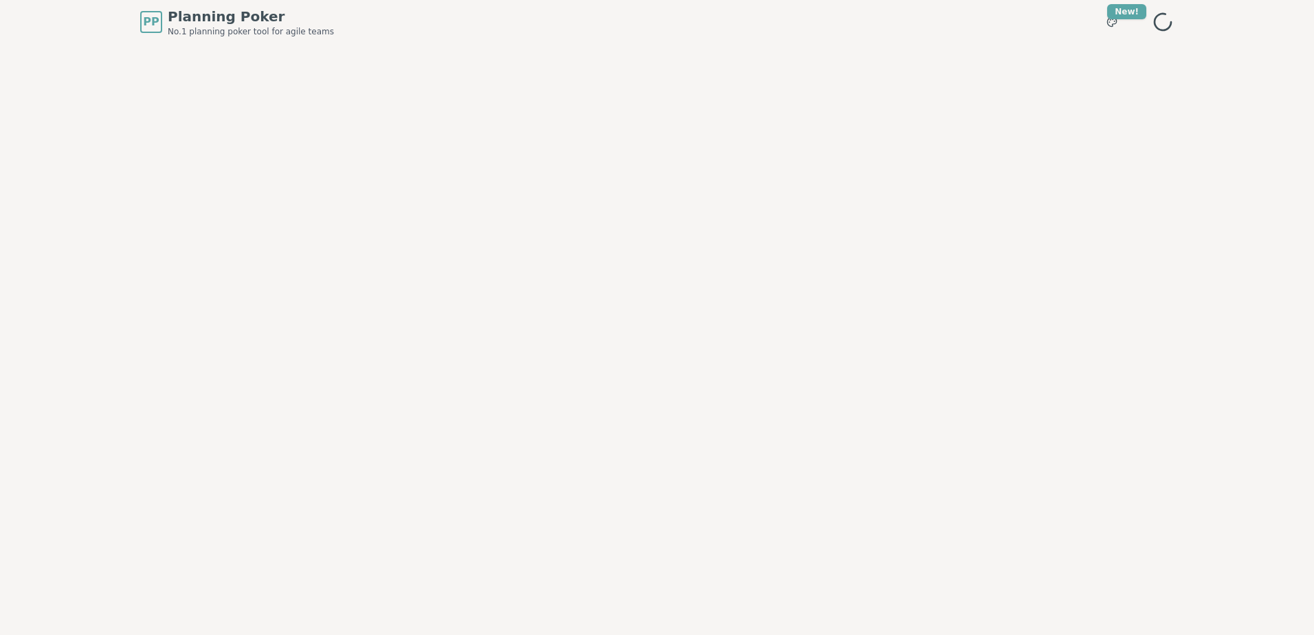 This screenshot has width=1314, height=635. Describe the element at coordinates (1127, 12) in the screenshot. I see `div: New!` at that location.